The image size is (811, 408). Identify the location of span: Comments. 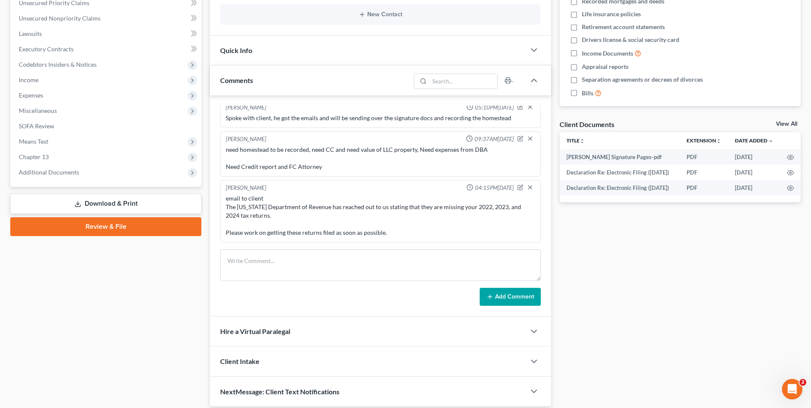
(236, 80).